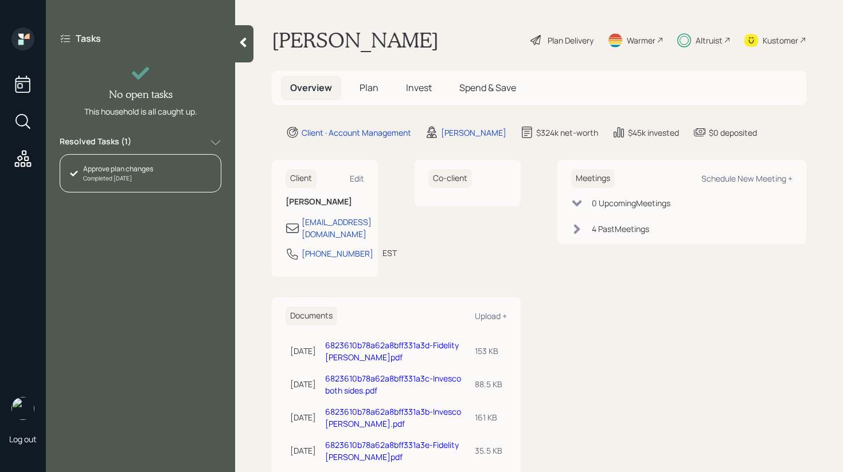  What do you see at coordinates (780, 40) in the screenshot?
I see `div: Kustomer` at bounding box center [780, 40].